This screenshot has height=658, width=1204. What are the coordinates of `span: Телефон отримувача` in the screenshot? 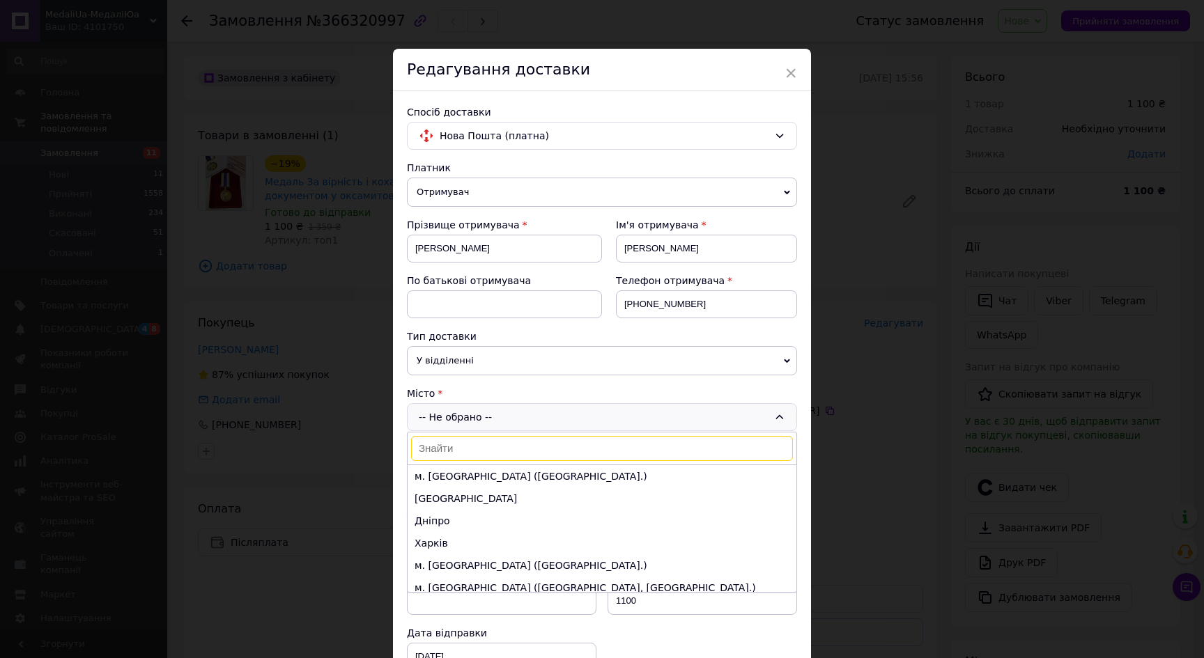 It's located at (670, 281).